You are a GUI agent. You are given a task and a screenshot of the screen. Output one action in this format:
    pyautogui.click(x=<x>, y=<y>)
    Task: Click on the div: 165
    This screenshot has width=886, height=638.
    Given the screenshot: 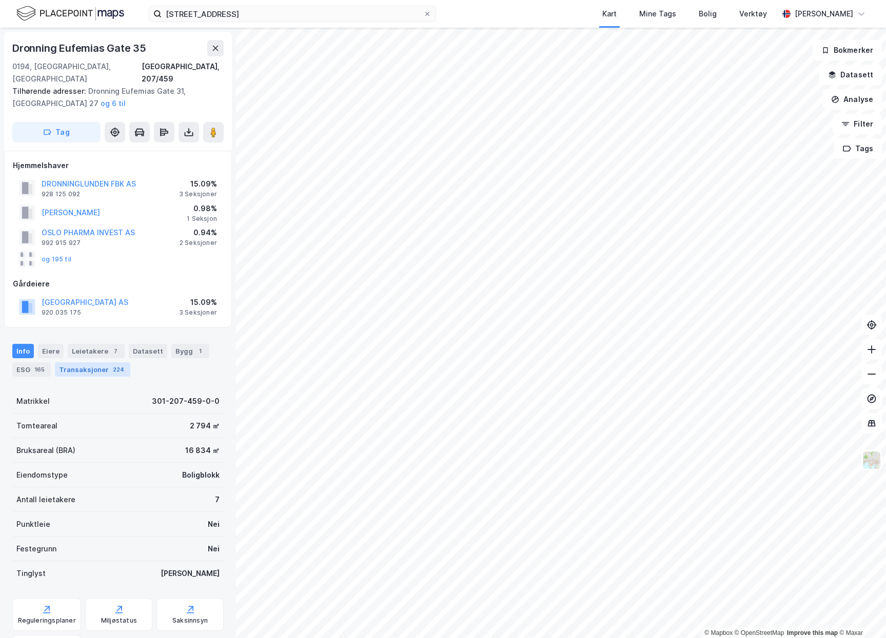 What is the action you would take?
    pyautogui.click(x=39, y=370)
    